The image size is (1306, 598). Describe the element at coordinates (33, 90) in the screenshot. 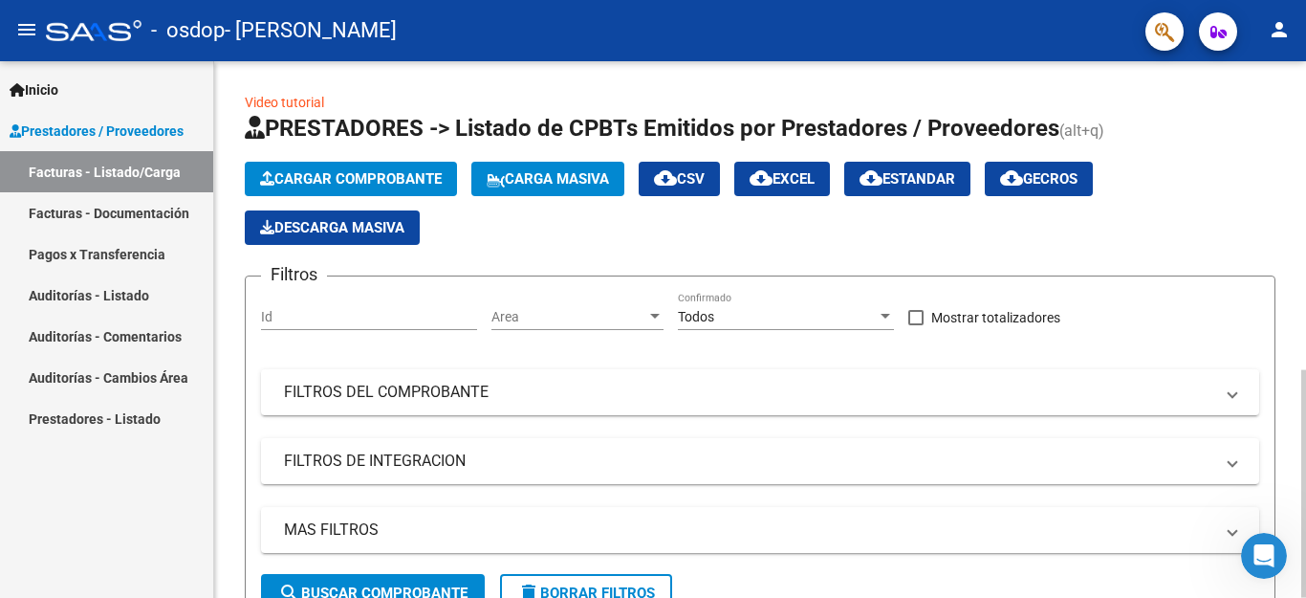

I see `span: Inicio` at that location.